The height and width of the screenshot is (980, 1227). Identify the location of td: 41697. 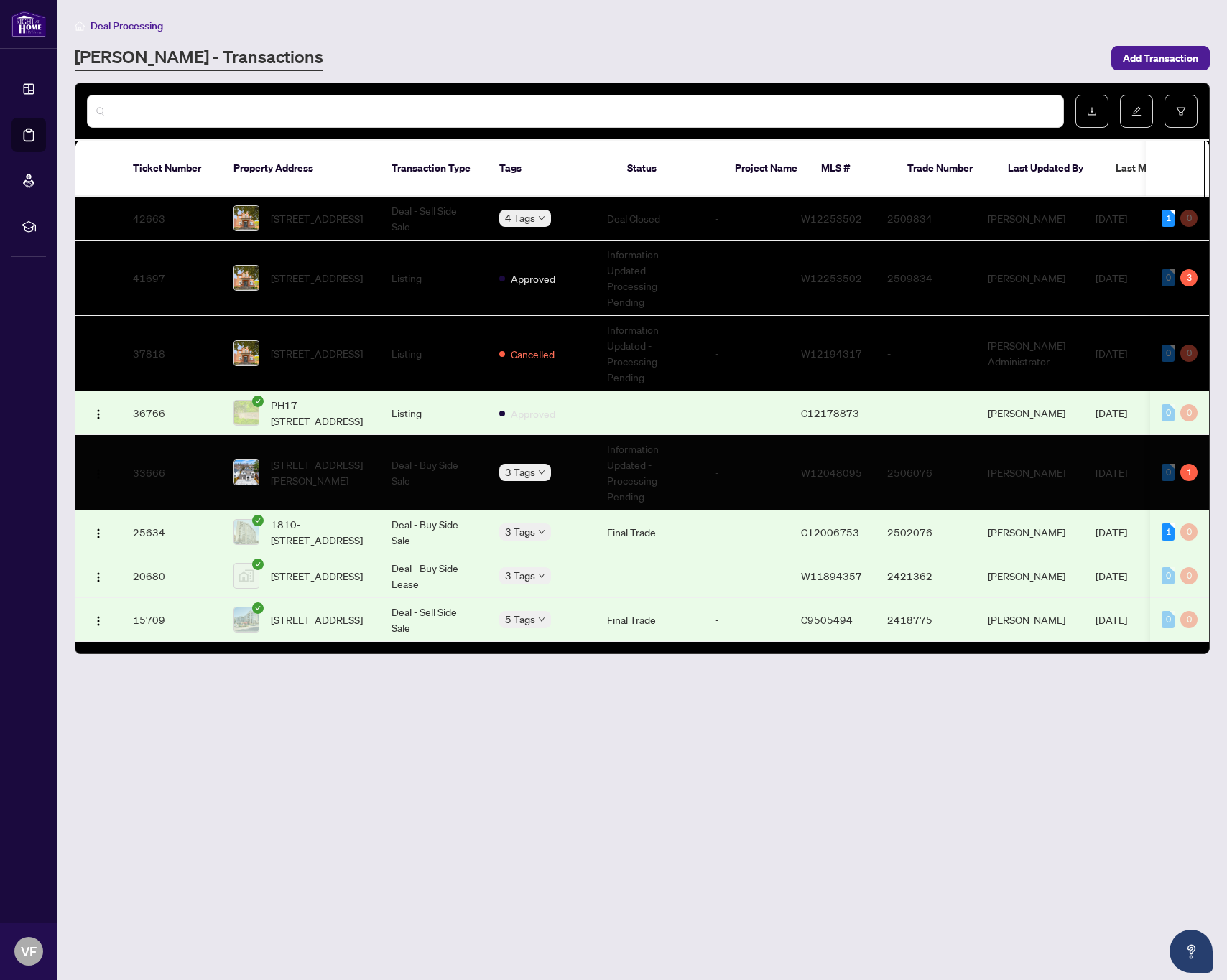
(172, 278).